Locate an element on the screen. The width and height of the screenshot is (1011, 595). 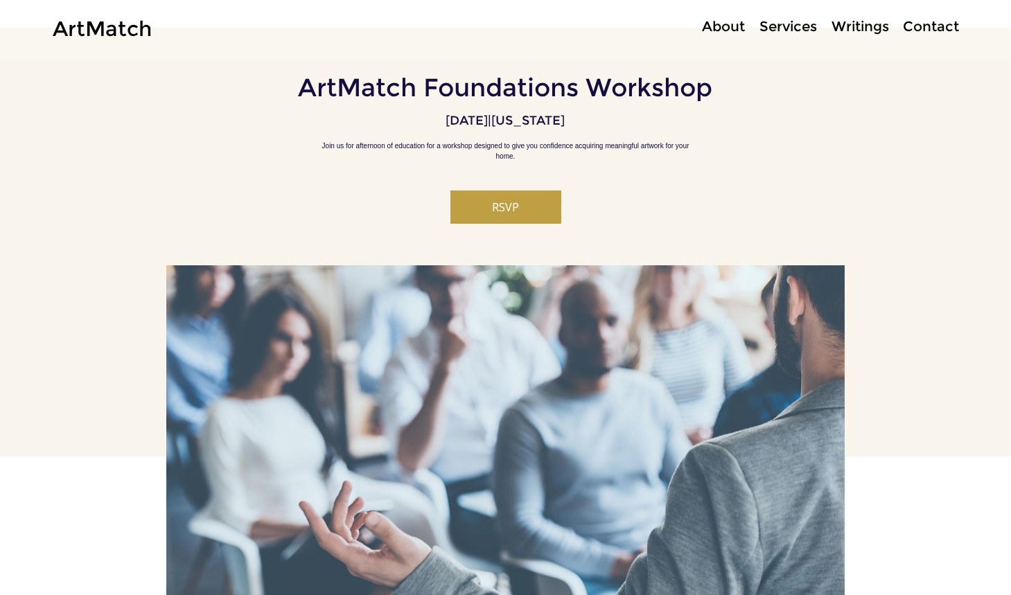
button: RSVP is located at coordinates (506, 207).